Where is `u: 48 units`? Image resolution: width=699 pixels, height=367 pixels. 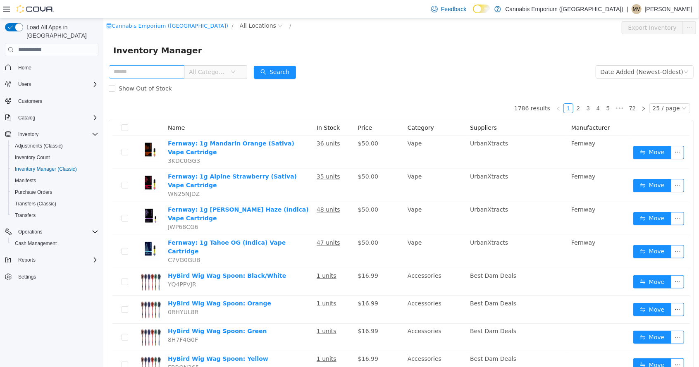 u: 48 units is located at coordinates (225, 191).